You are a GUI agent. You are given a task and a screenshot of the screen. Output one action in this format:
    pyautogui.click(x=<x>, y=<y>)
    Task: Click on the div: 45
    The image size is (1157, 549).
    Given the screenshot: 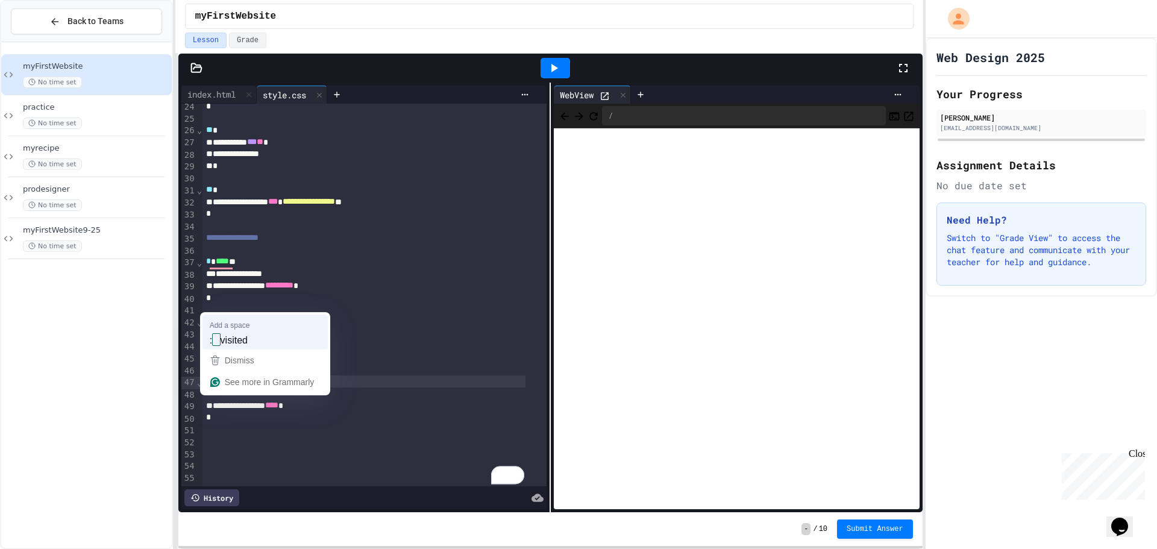 What is the action you would take?
    pyautogui.click(x=189, y=359)
    